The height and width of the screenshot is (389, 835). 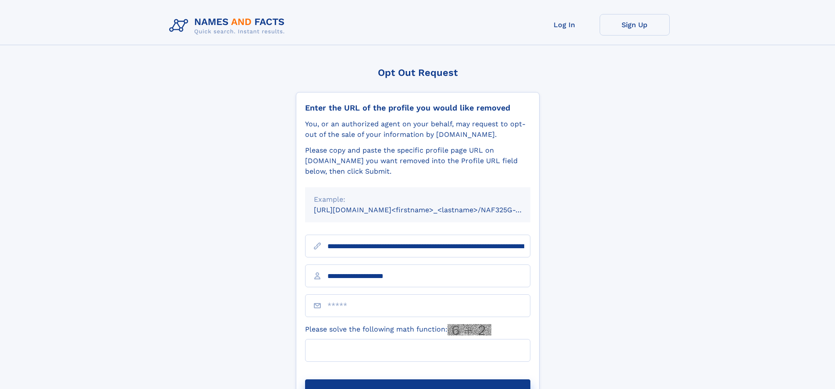 I want to click on div: Enter the URL of the profile you would like removed, so click(x=418, y=108).